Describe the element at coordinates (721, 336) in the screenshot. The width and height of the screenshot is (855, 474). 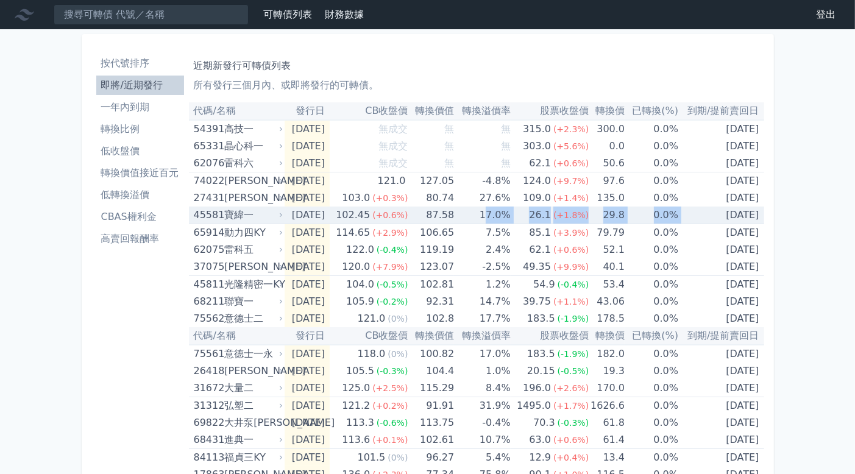
I see `th: 到期/提前賣回日` at that location.